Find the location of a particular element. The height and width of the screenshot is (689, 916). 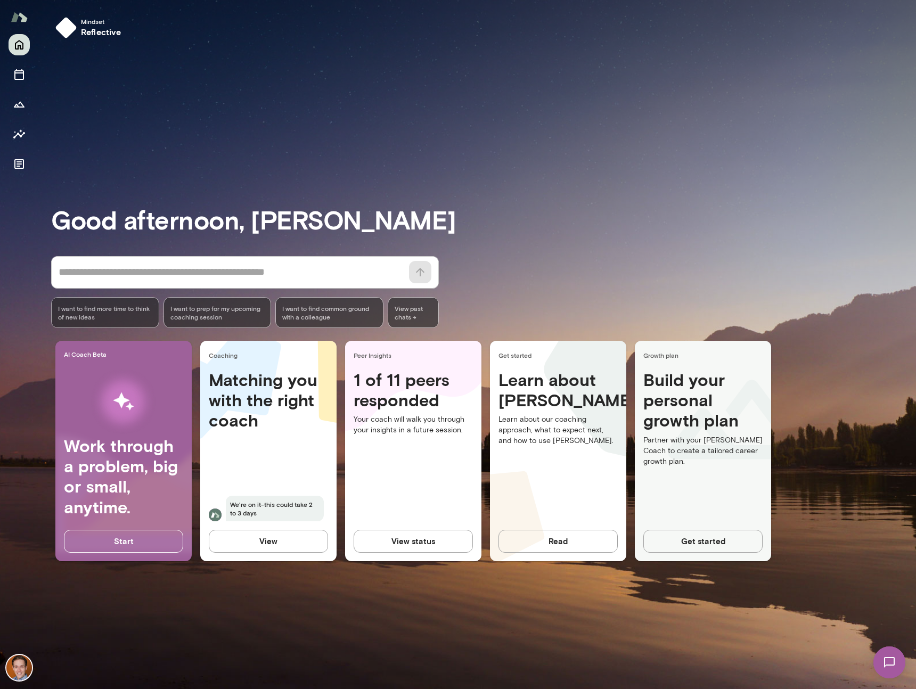

h4: Matching you with the right coach is located at coordinates (269, 400).